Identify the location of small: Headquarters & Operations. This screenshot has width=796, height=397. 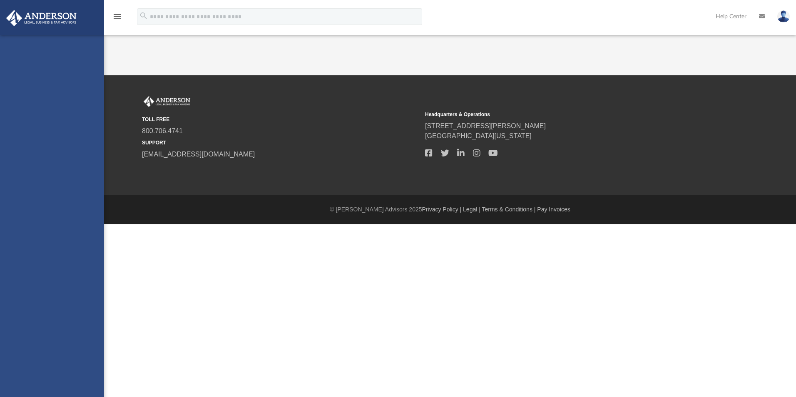
(563, 114).